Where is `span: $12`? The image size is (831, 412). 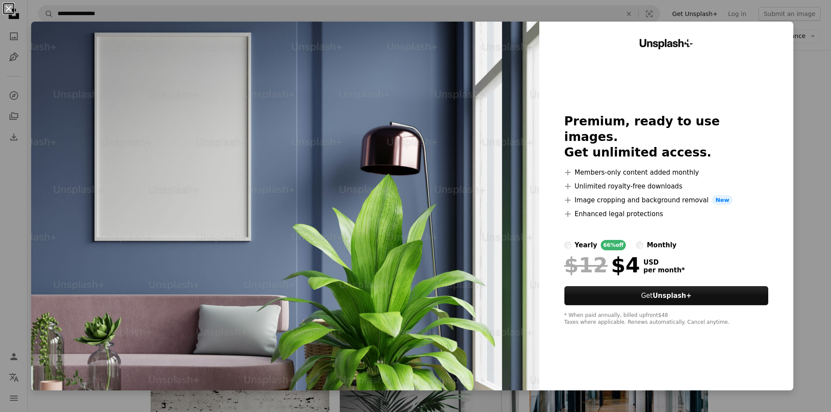
span: $12 is located at coordinates (586, 265).